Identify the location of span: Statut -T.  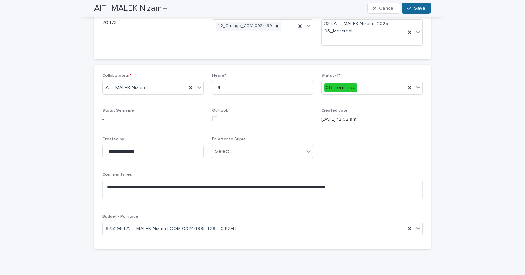
(331, 76).